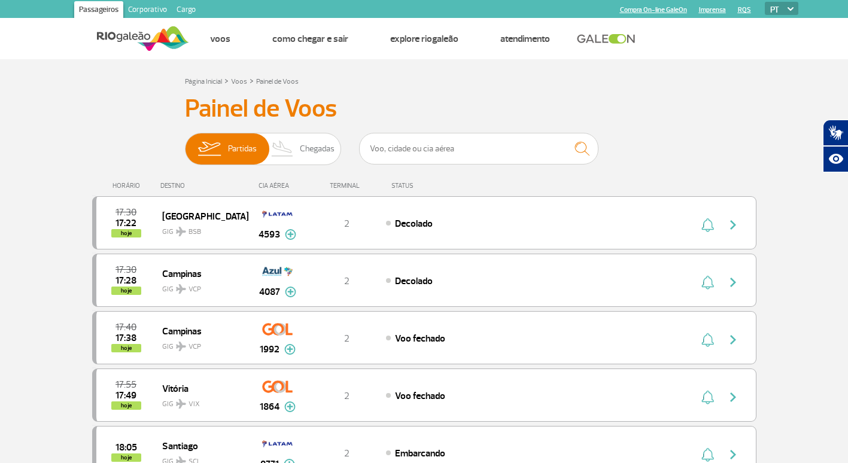 Image resolution: width=848 pixels, height=463 pixels. Describe the element at coordinates (712, 10) in the screenshot. I see `a: Imprensa` at that location.